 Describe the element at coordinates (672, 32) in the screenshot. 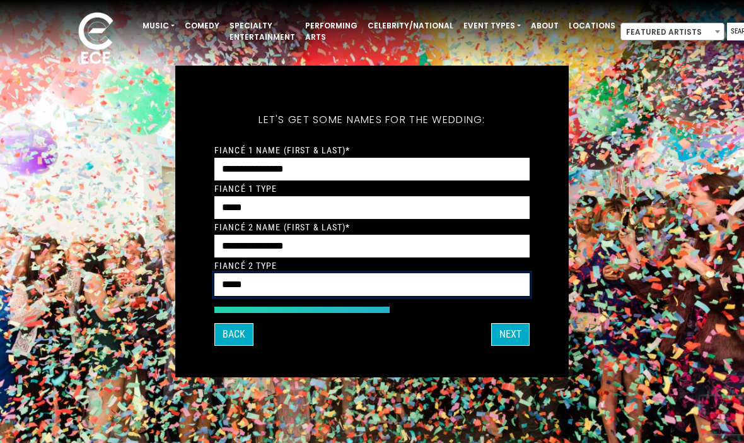

I see `span: Featured Artists` at that location.